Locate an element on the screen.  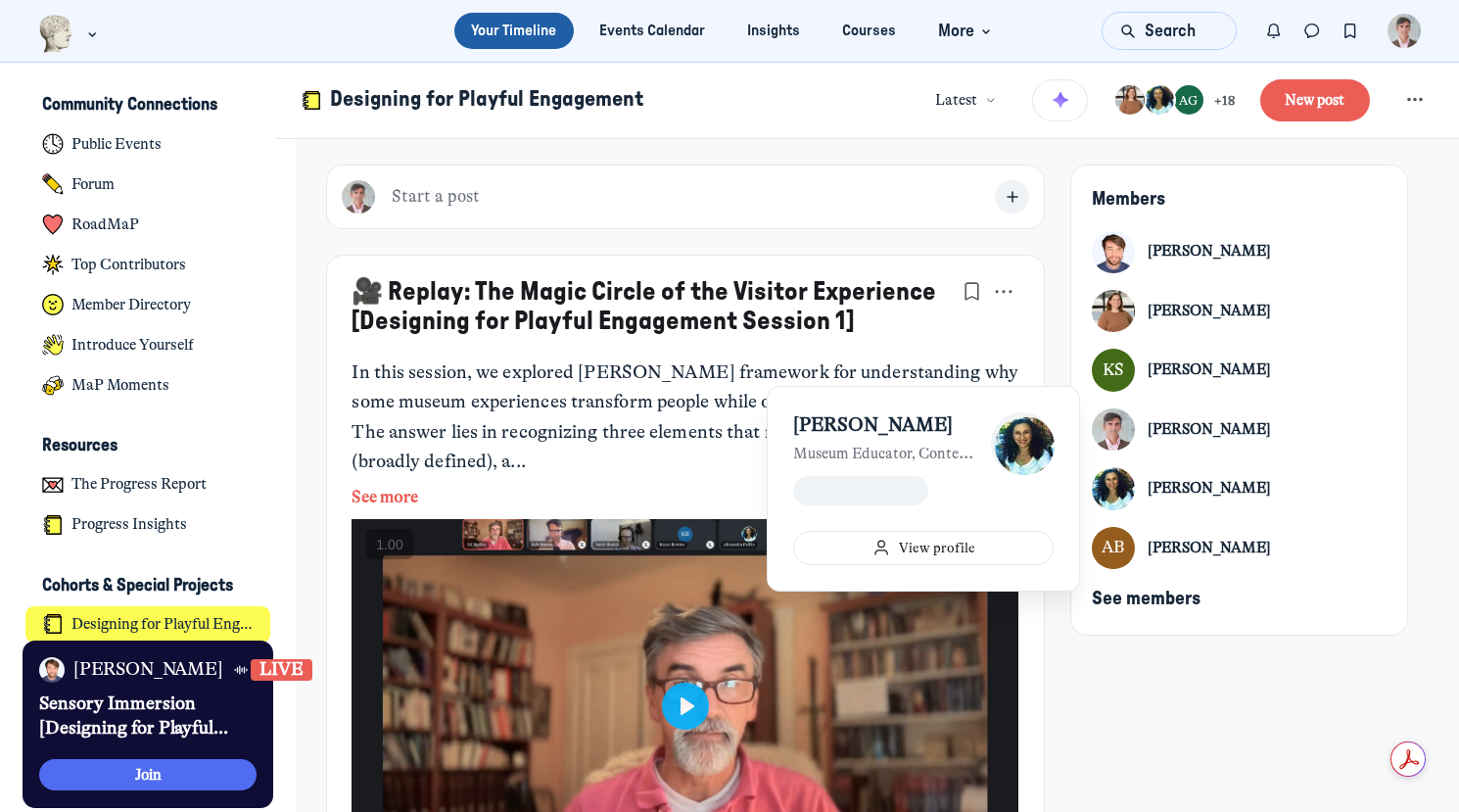
a: Forum is located at coordinates (148, 184).